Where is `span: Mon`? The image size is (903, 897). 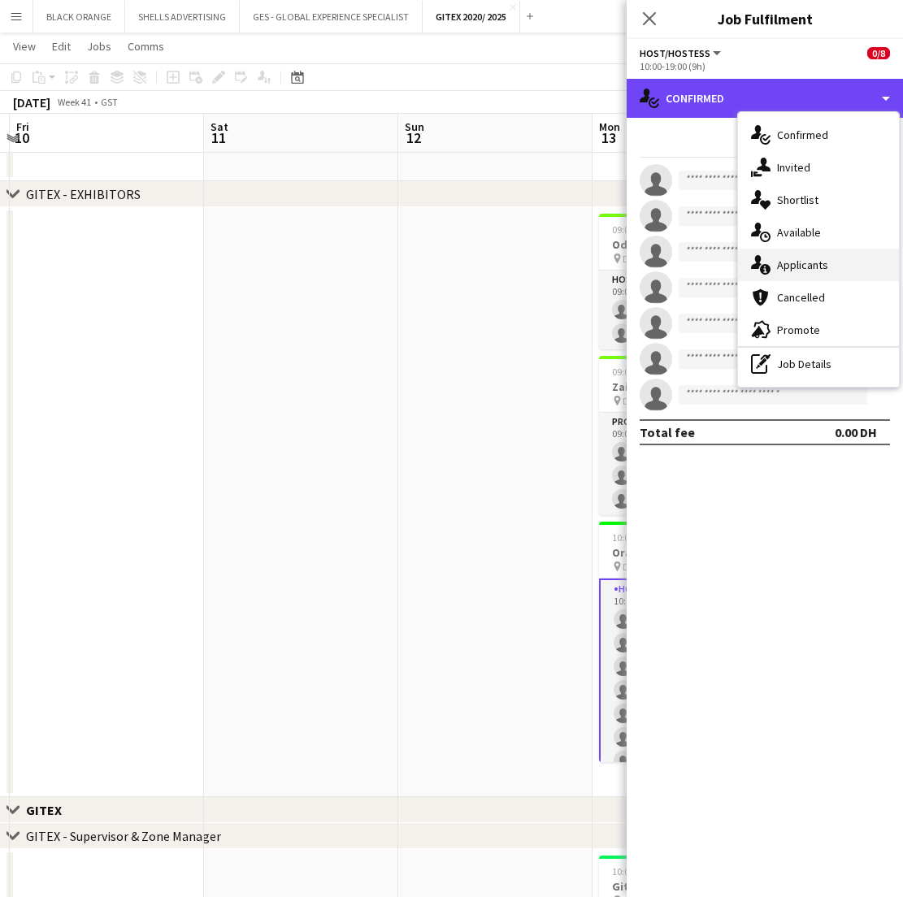 span: Mon is located at coordinates (610, 127).